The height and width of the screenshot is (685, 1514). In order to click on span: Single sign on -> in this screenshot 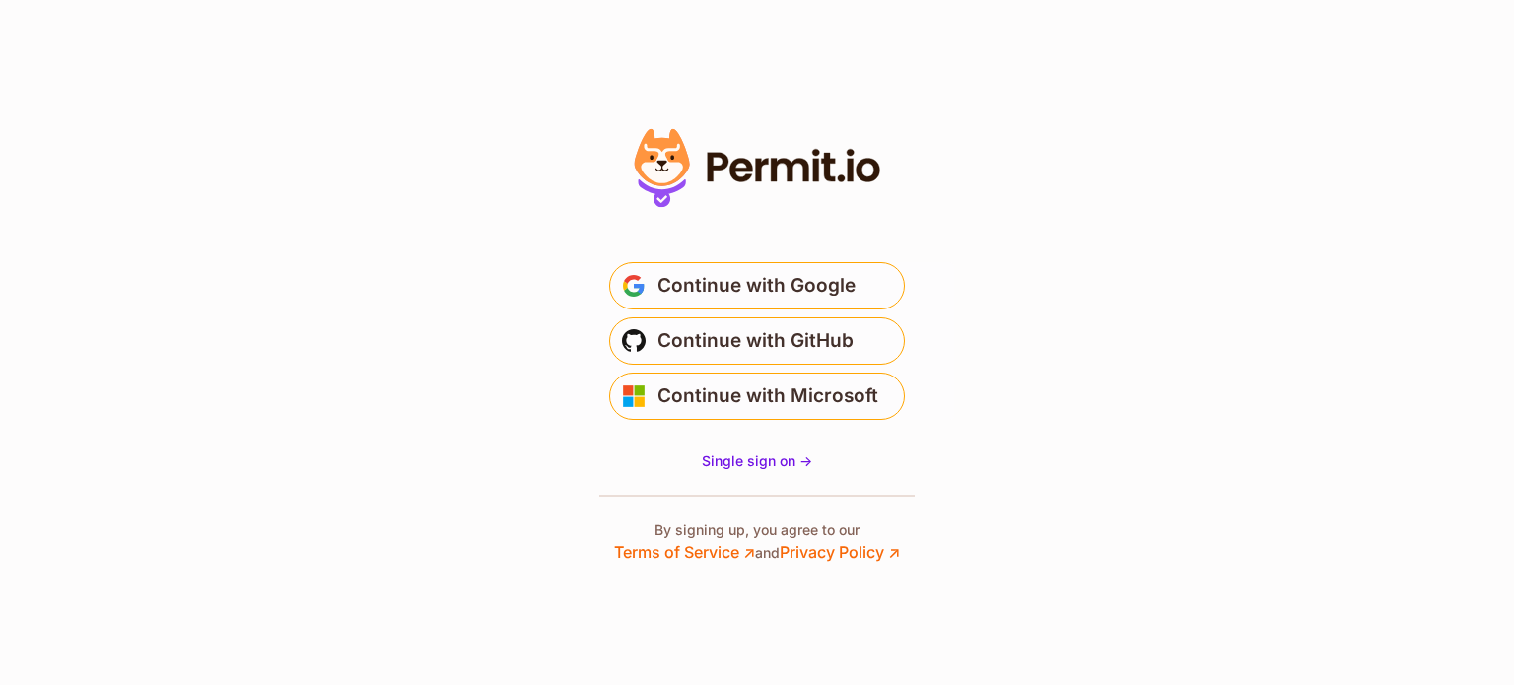, I will do `click(757, 460)`.